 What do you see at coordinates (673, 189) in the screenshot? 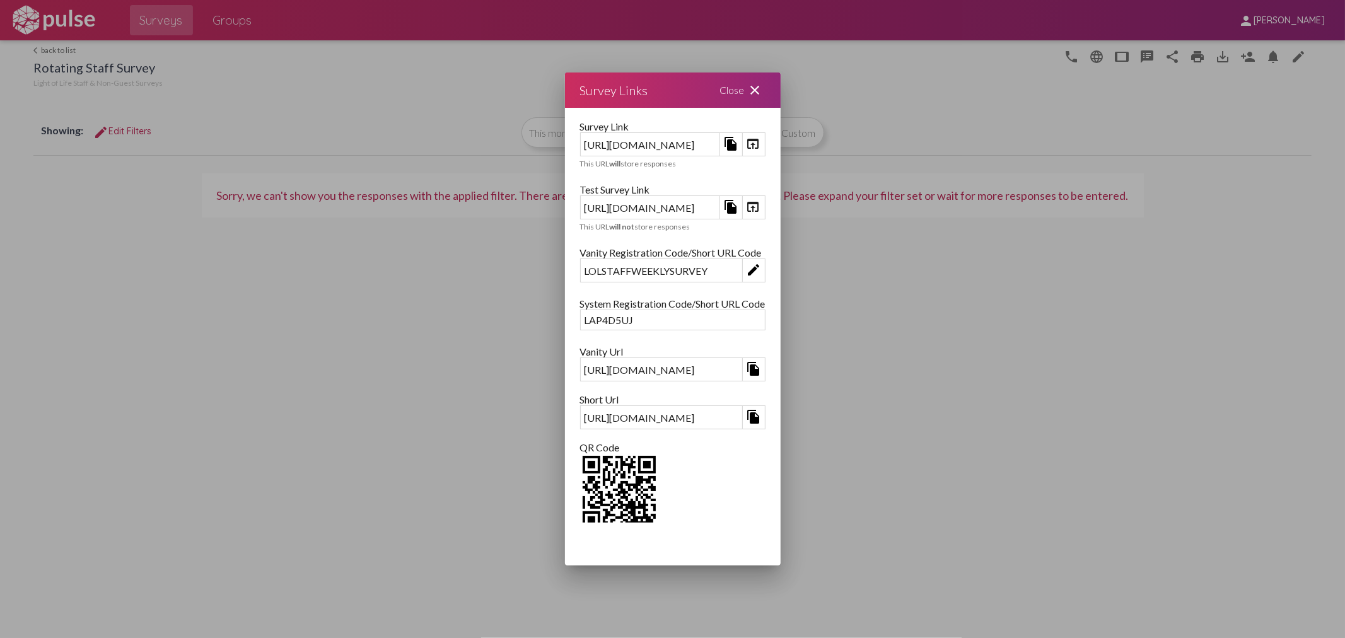
I see `div: Test Survey Link` at bounding box center [673, 189].